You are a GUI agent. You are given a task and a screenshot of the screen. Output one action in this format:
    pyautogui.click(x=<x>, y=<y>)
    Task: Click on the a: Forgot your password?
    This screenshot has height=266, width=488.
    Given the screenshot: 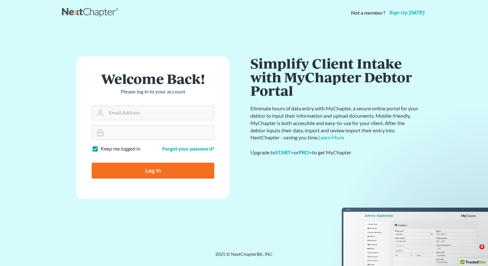 What is the action you would take?
    pyautogui.click(x=188, y=148)
    